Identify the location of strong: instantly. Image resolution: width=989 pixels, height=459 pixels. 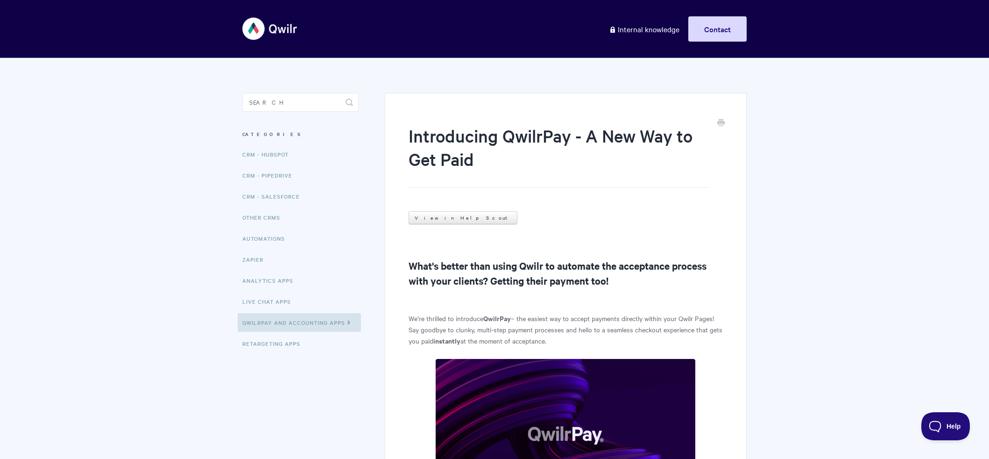
(447, 340).